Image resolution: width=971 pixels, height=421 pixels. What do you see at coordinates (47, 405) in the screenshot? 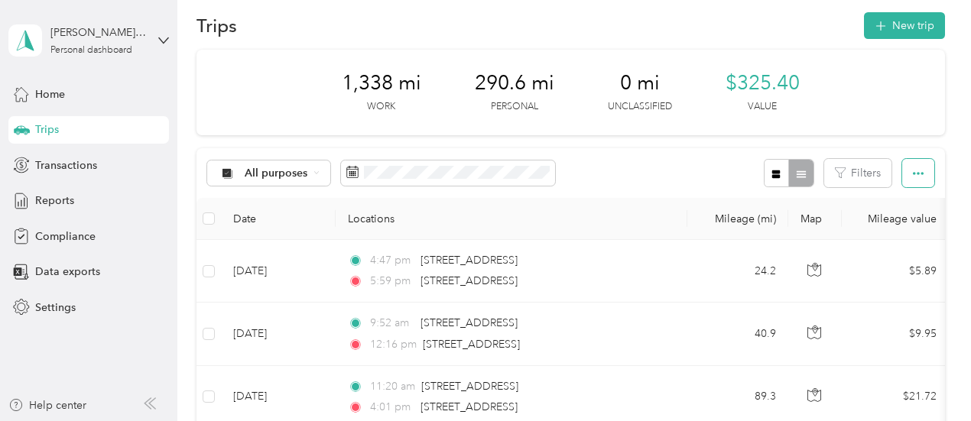
I see `div: Help center` at bounding box center [47, 405].